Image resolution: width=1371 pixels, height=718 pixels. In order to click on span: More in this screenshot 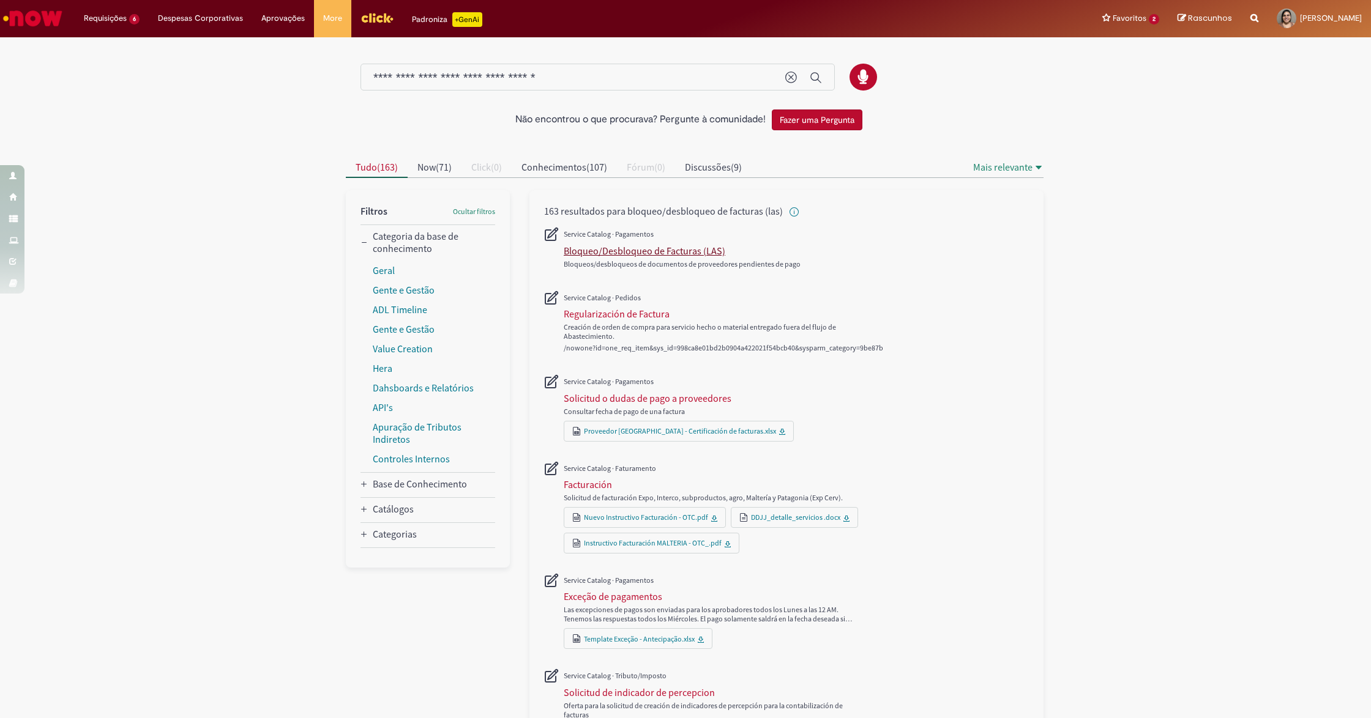, I will do `click(332, 18)`.